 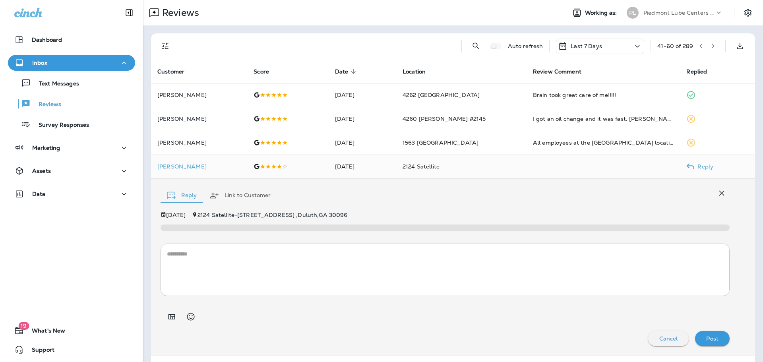 I want to click on button: Link to Customer, so click(x=240, y=196).